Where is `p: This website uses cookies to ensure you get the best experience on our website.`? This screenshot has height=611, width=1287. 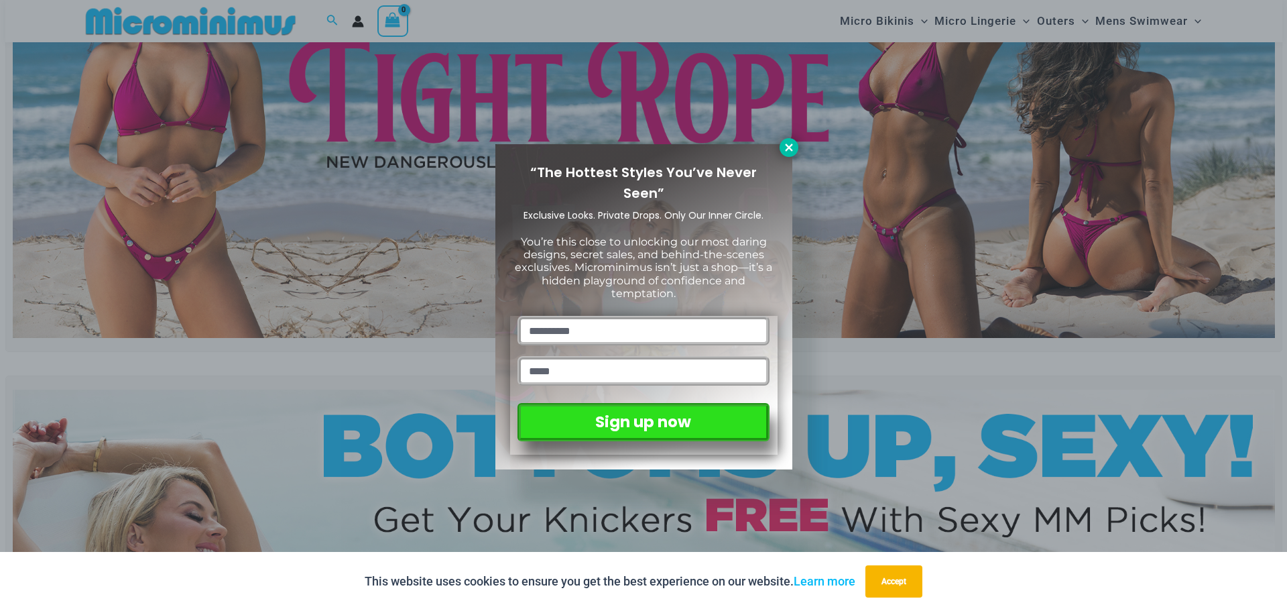 p: This website uses cookies to ensure you get the best experience on our website. is located at coordinates (610, 581).